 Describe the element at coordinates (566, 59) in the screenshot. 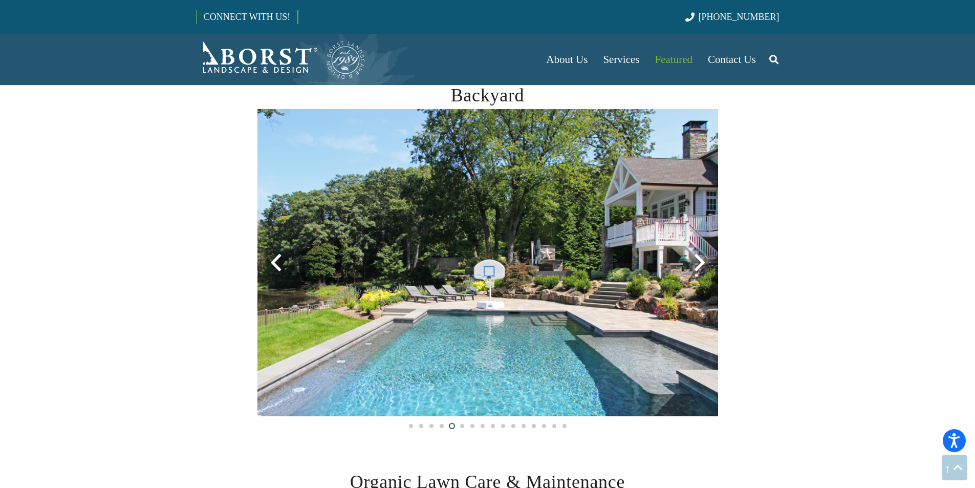

I see `a: About Us` at that location.